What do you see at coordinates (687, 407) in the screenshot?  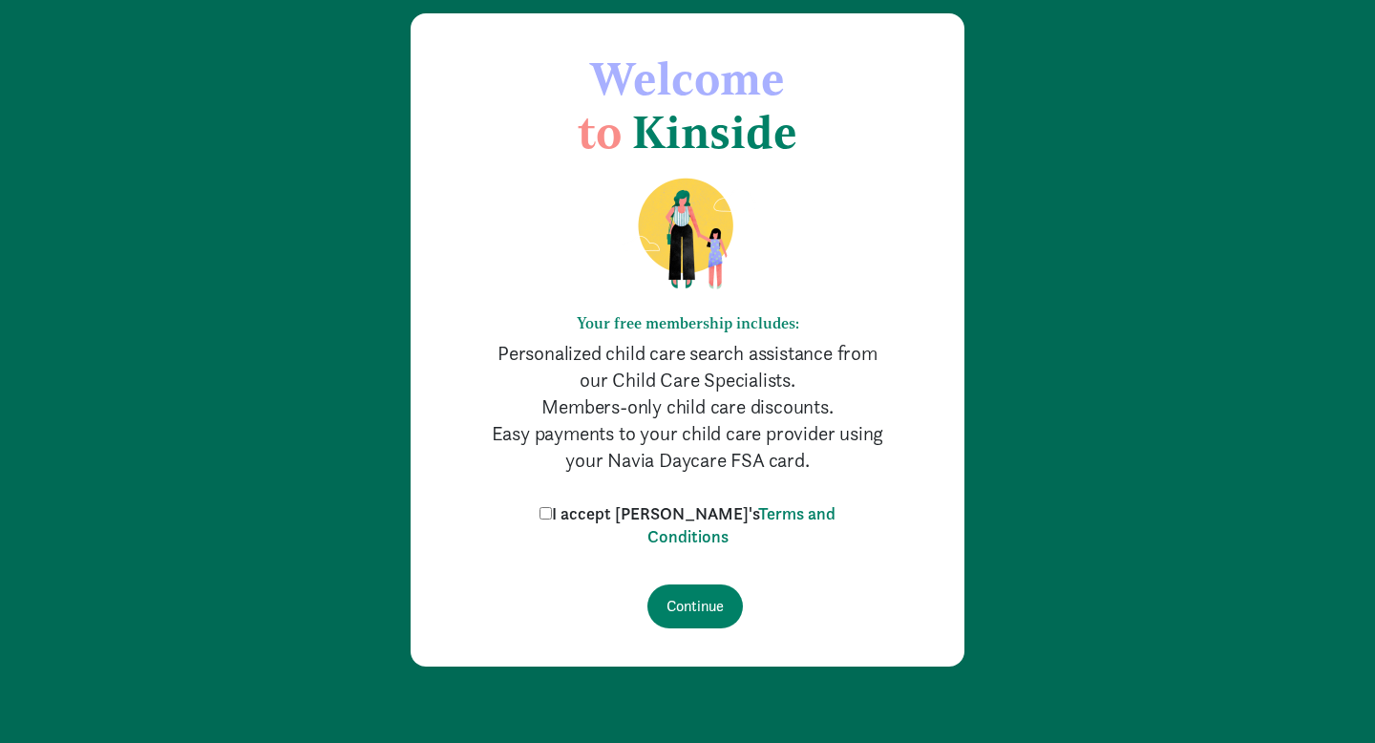 I see `p: Members-only child care discounts.` at bounding box center [687, 407].